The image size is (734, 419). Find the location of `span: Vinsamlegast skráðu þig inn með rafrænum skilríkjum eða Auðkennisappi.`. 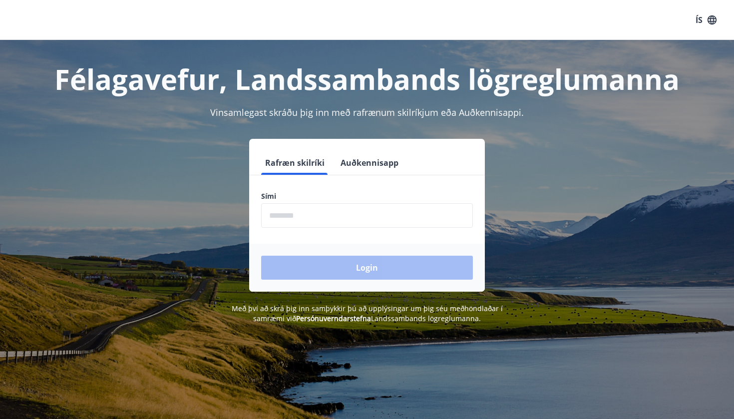

span: Vinsamlegast skráðu þig inn með rafrænum skilríkjum eða Auðkennisappi. is located at coordinates (367, 112).